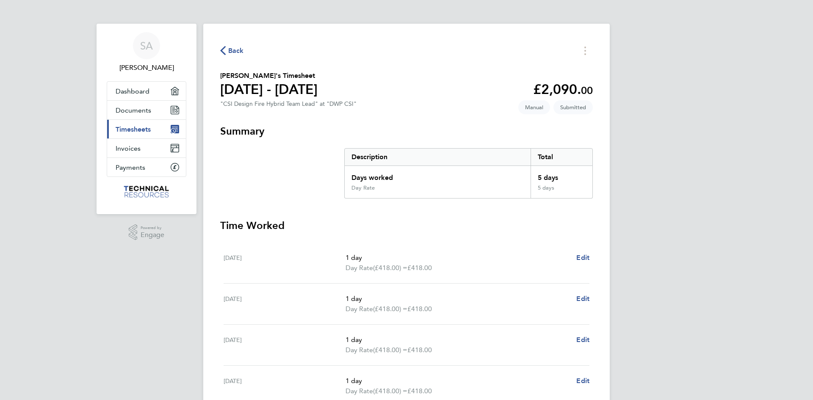 This screenshot has height=400, width=813. What do you see at coordinates (438, 157) in the screenshot?
I see `div: Description` at bounding box center [438, 157].